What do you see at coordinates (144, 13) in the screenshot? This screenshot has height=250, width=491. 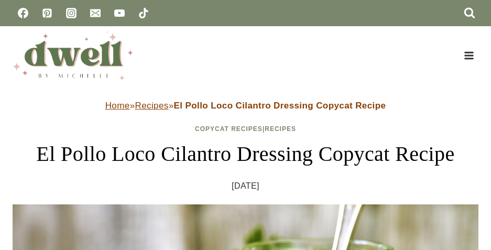 I see `a: TikTok` at bounding box center [144, 13].